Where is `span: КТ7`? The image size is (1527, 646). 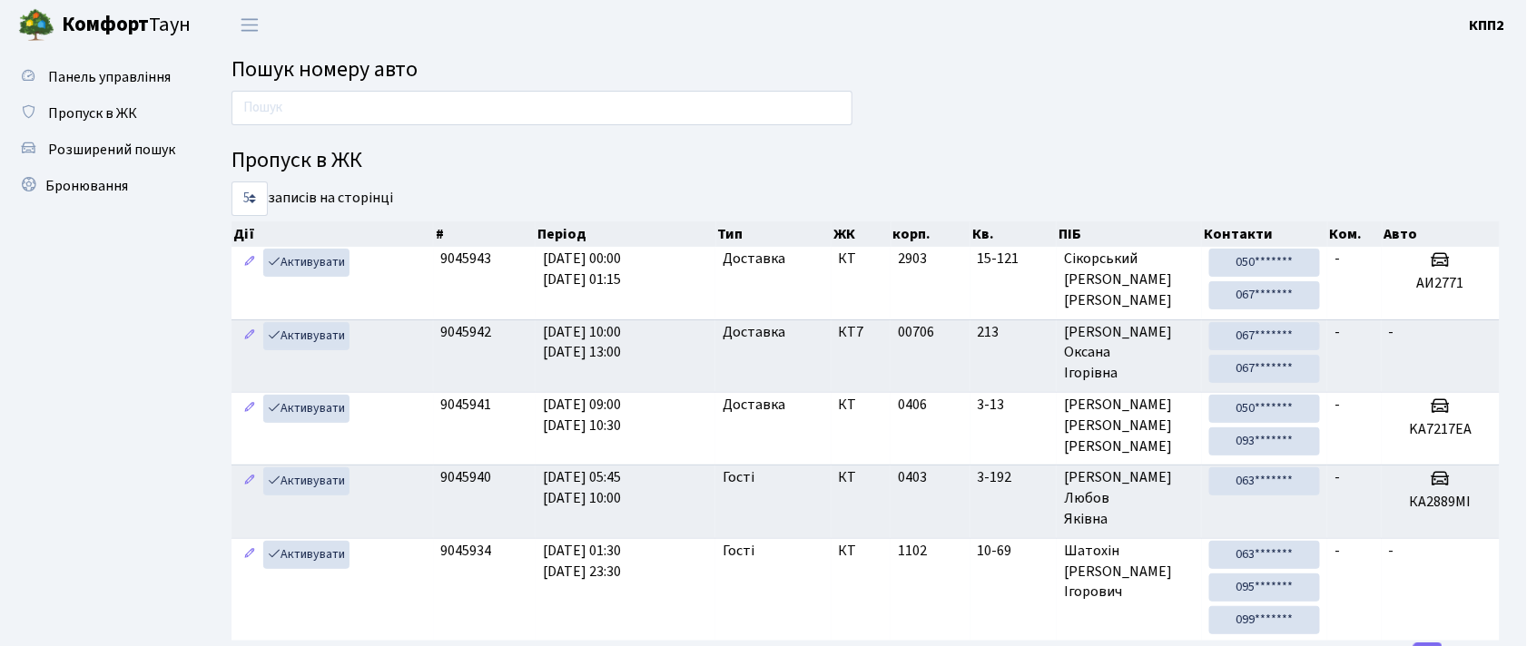 span: КТ7 is located at coordinates (862, 332).